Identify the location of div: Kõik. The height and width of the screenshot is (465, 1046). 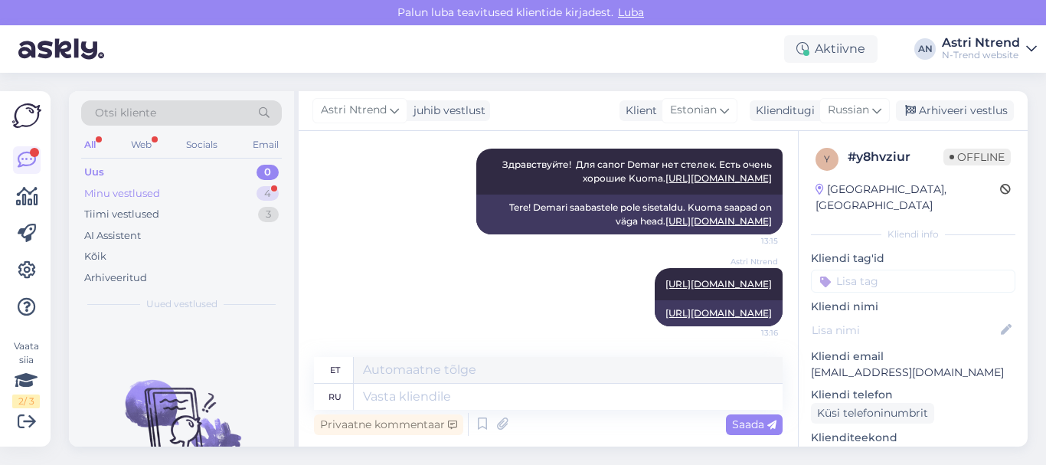
(95, 256).